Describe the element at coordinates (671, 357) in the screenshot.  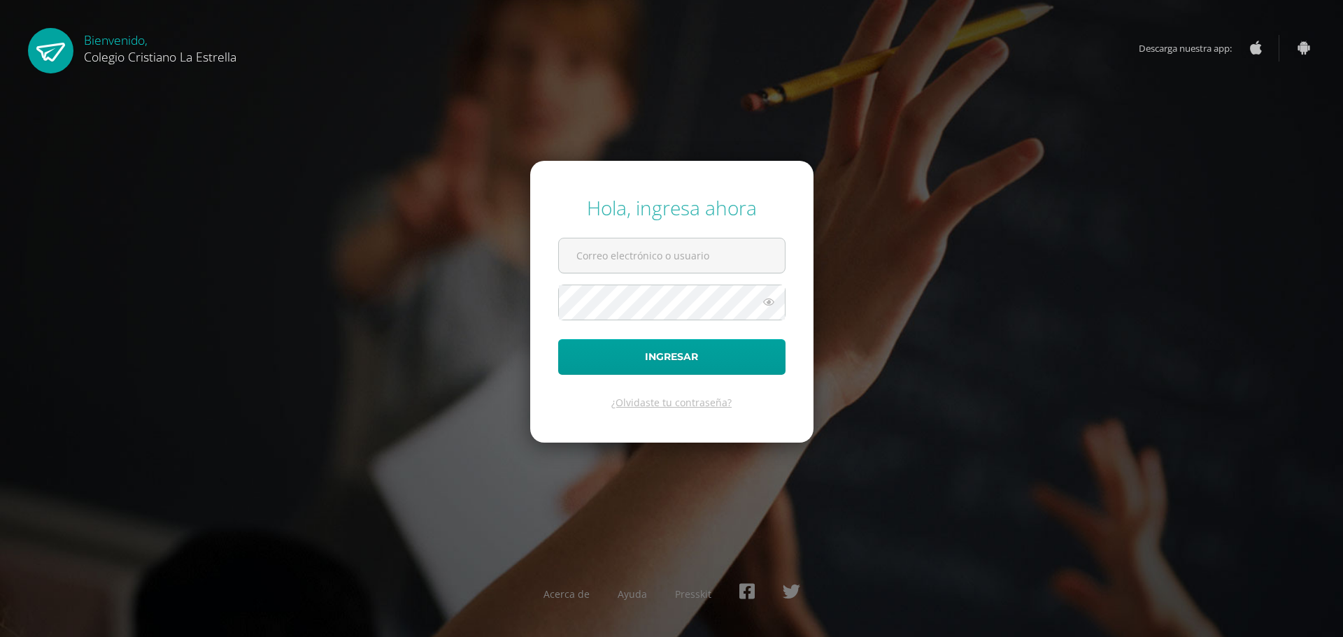
I see `button: Ingresar` at that location.